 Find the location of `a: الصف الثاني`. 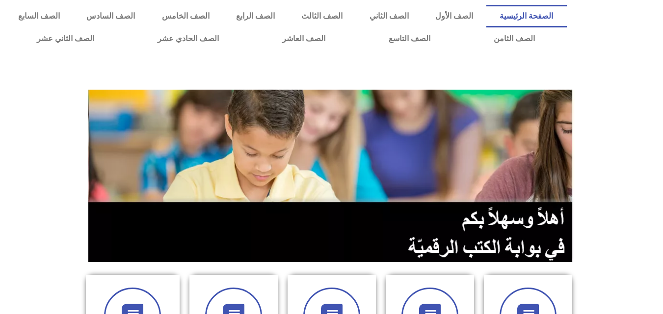

a: الصف الثاني is located at coordinates (389, 16).